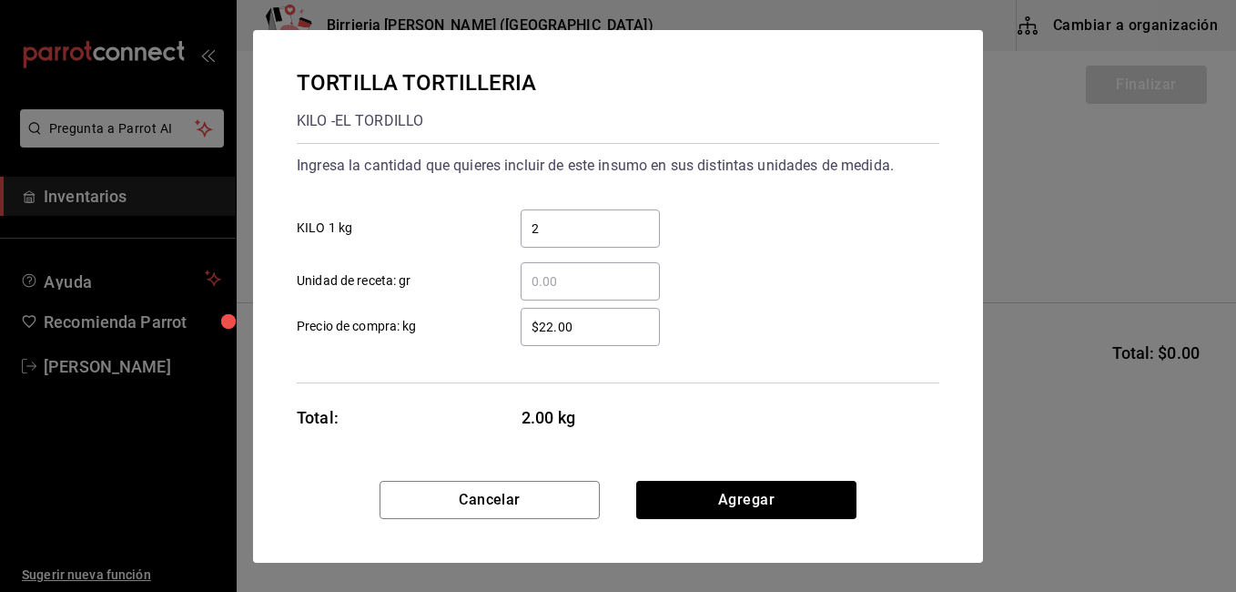  What do you see at coordinates (590, 327) in the screenshot?
I see `input: Precio de compra: kg` at bounding box center [590, 327].